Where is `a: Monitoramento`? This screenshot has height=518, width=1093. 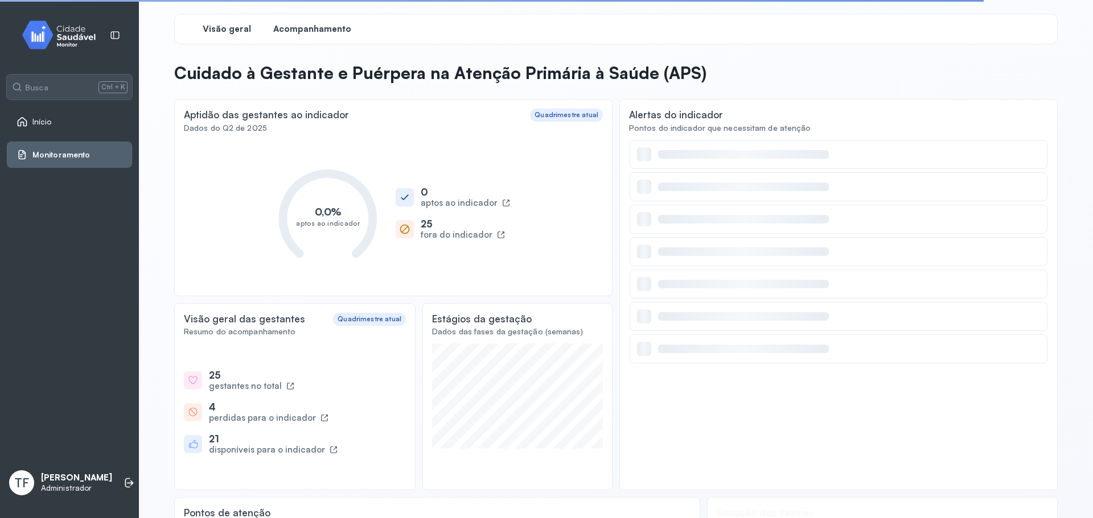 a: Monitoramento is located at coordinates (69, 155).